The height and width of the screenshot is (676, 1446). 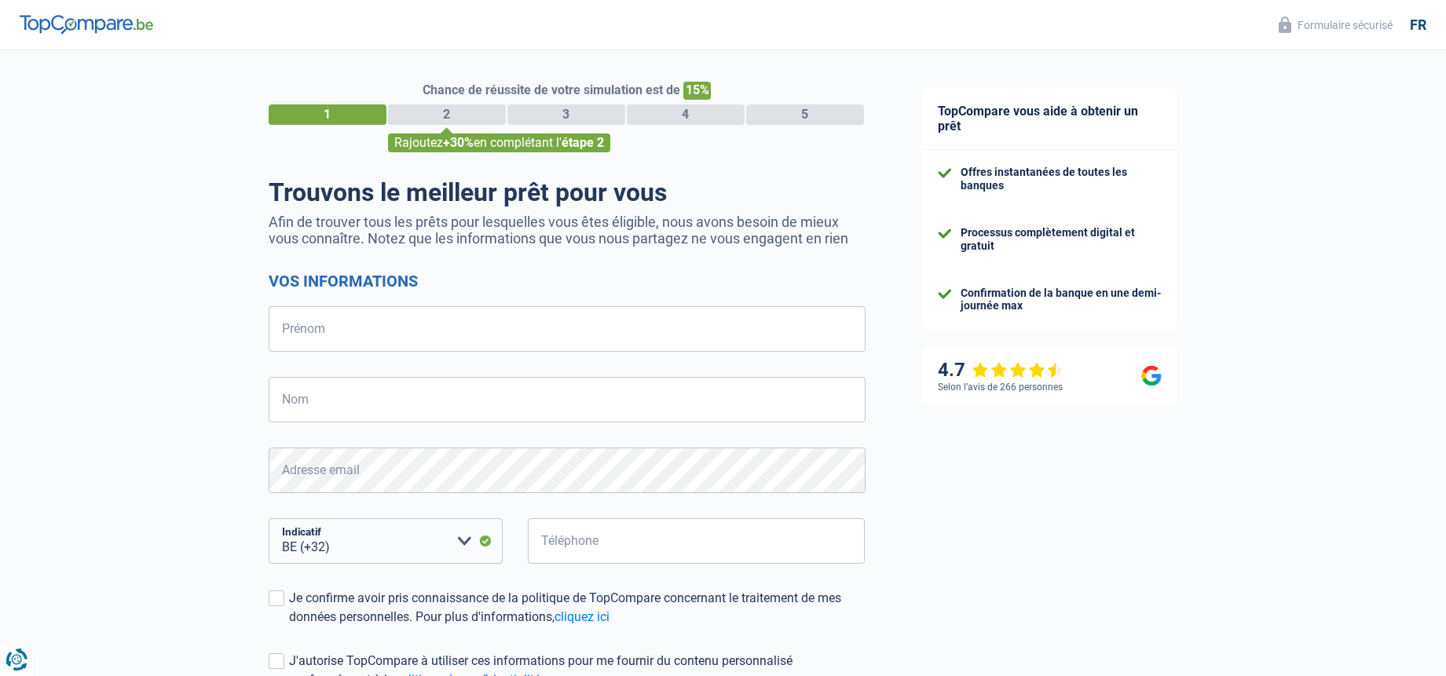 I want to click on input: 401020304, so click(x=697, y=541).